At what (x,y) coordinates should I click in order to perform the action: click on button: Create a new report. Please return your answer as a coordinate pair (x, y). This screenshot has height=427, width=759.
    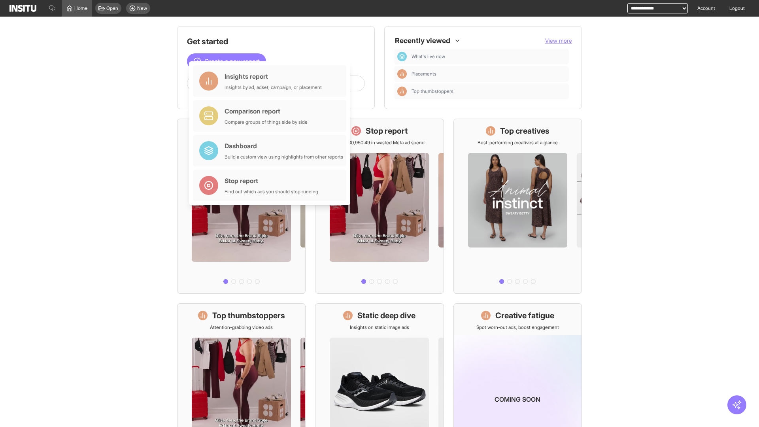
    Looking at the image, I should click on (227, 61).